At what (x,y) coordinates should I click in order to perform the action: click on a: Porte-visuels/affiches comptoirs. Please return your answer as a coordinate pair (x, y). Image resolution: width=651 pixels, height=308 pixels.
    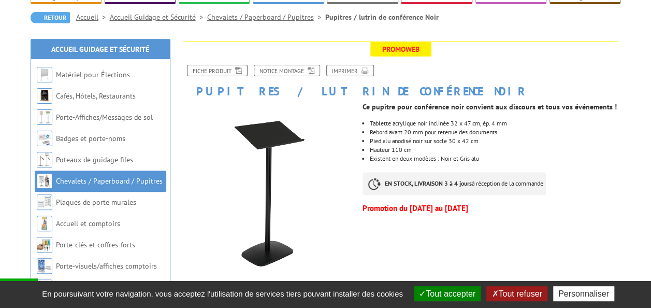
    Looking at the image, I should click on (106, 266).